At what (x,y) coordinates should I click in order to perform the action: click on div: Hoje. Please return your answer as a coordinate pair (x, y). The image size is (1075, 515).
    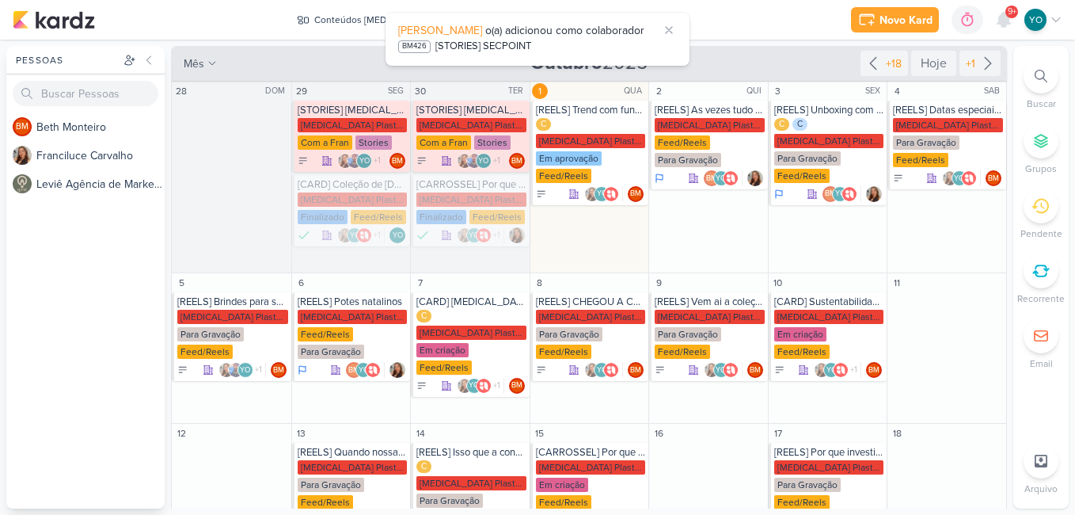
    Looking at the image, I should click on (934, 63).